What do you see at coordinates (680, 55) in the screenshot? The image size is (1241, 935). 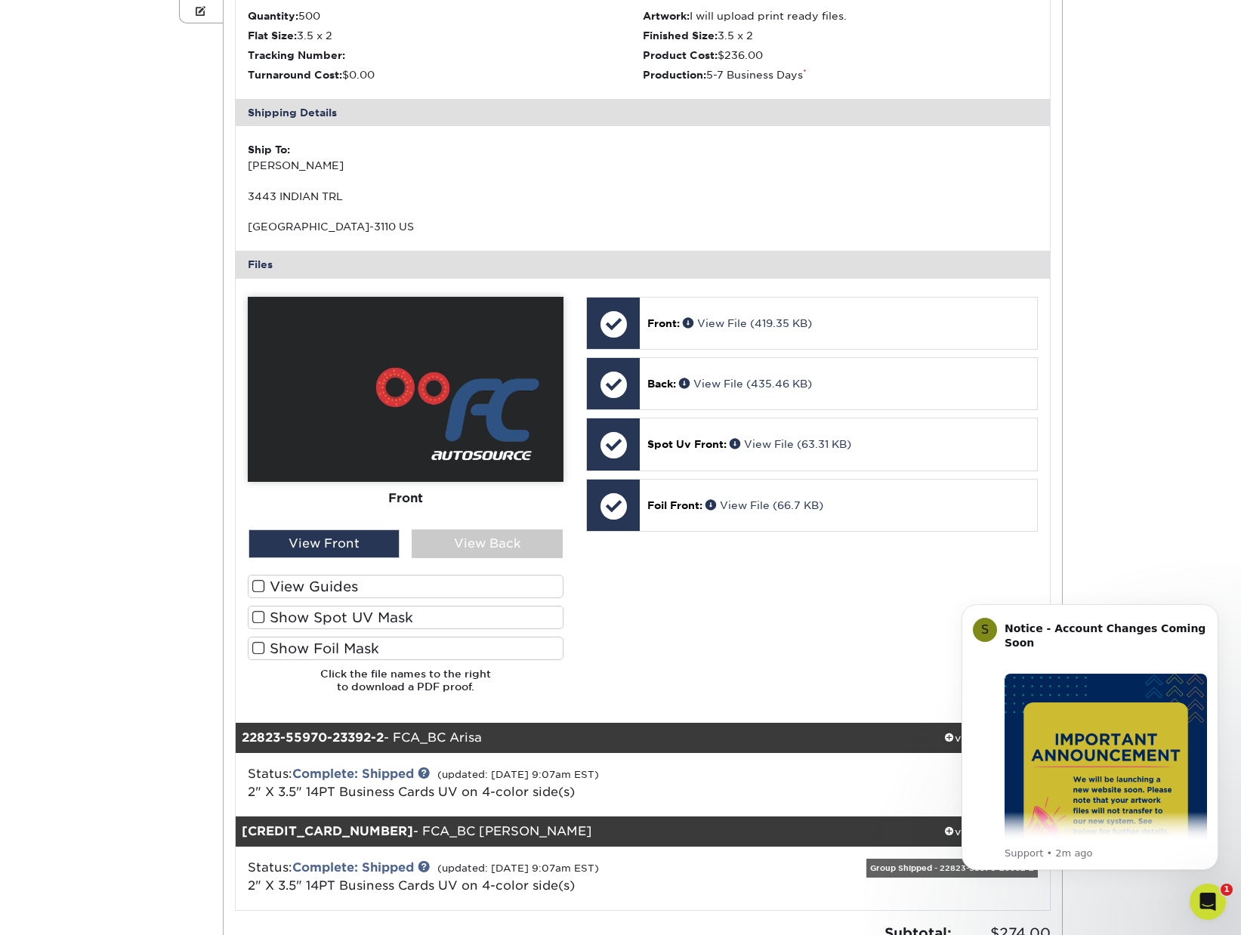 I see `strong: Product Cost:` at bounding box center [680, 55].